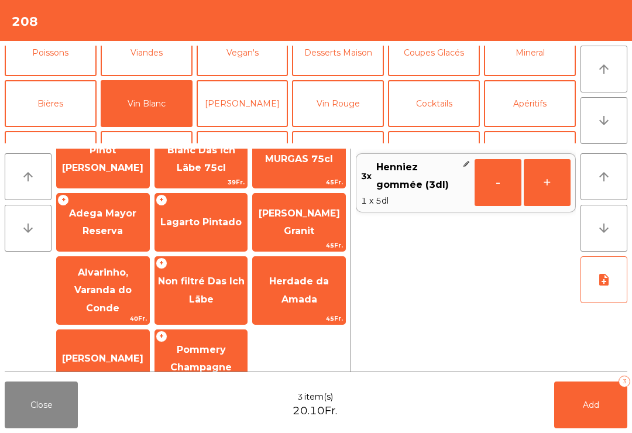 The height and width of the screenshot is (433, 632). What do you see at coordinates (434, 155) in the screenshot?
I see `button: gobelet emporter` at bounding box center [434, 155].